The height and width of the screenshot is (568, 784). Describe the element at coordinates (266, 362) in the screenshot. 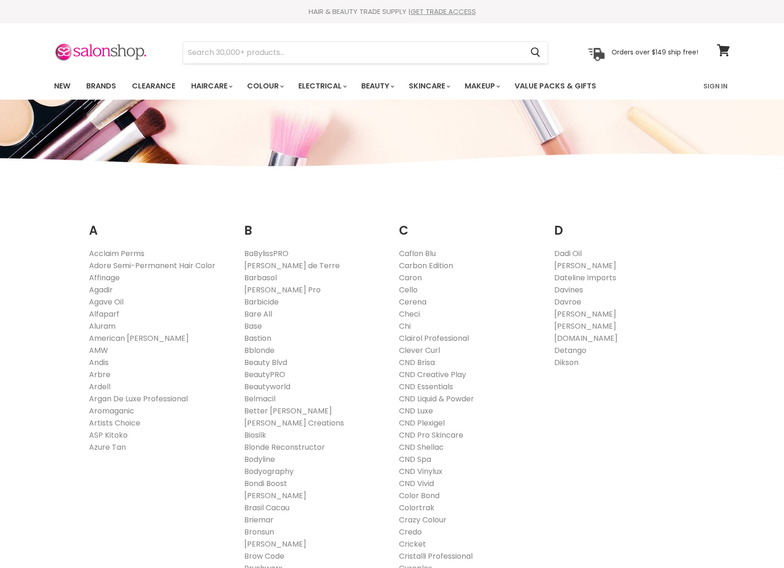

I see `a: Beauty Blvd` at that location.